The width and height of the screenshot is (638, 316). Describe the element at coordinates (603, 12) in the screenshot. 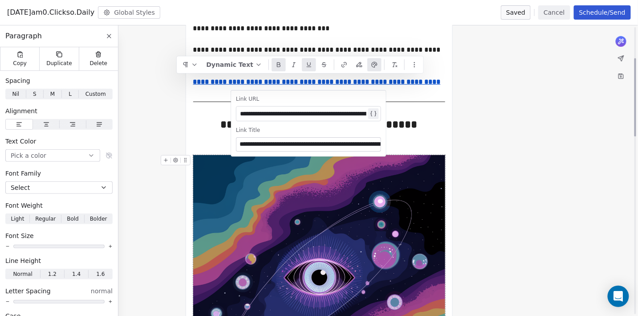

I see `button: Schedule/Send` at that location.